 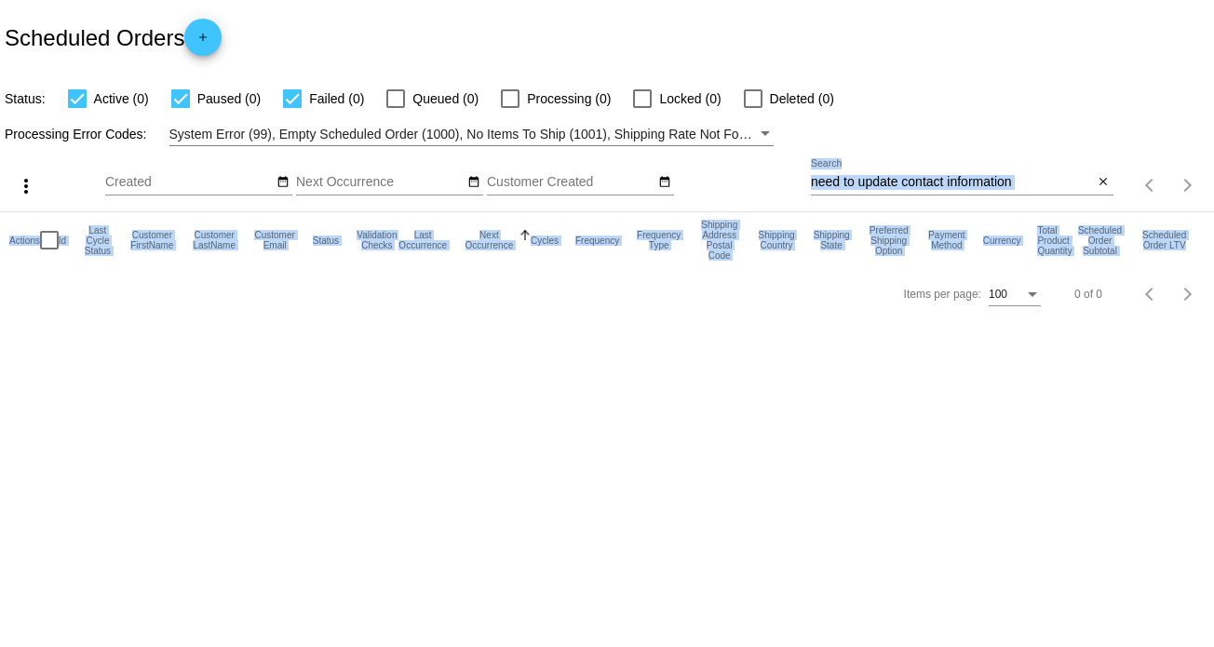 I want to click on h2: Scheduled Orders, so click(x=113, y=37).